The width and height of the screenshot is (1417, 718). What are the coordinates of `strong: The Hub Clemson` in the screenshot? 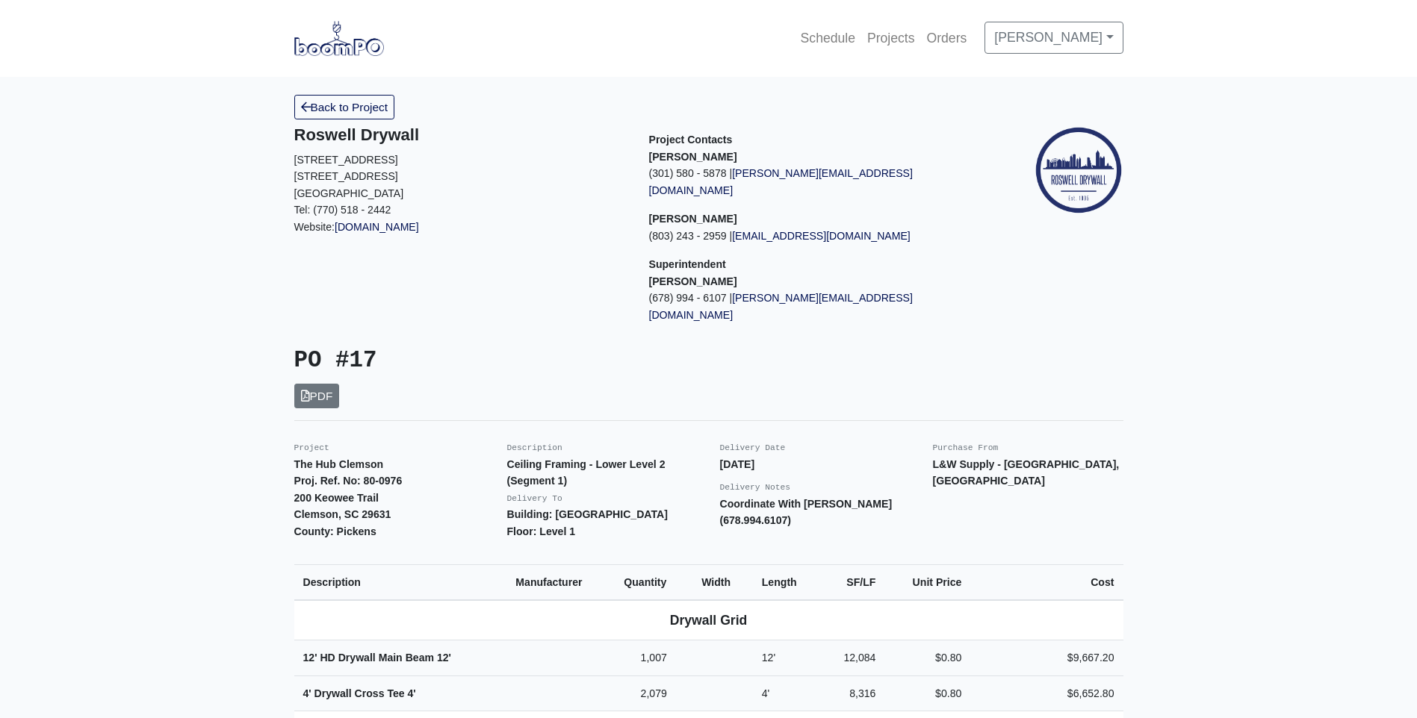 It's located at (339, 465).